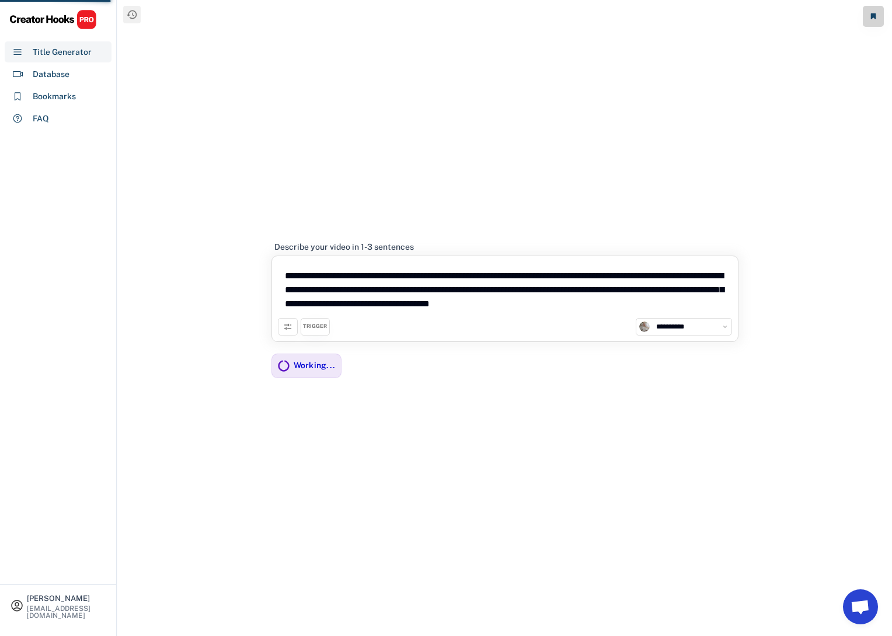 The width and height of the screenshot is (892, 636). What do you see at coordinates (315, 326) in the screenshot?
I see `div: TRIGGER` at bounding box center [315, 326].